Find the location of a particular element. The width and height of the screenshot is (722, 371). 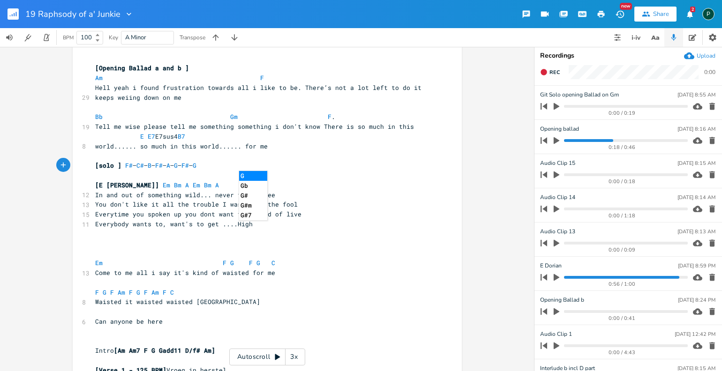

span: B7 is located at coordinates (182, 136).